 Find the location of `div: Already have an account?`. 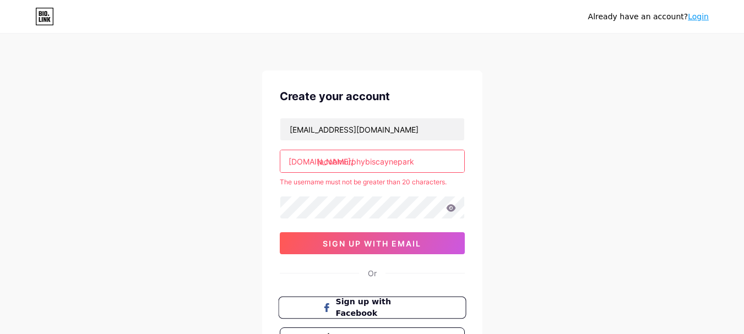

div: Already have an account? is located at coordinates (648, 17).